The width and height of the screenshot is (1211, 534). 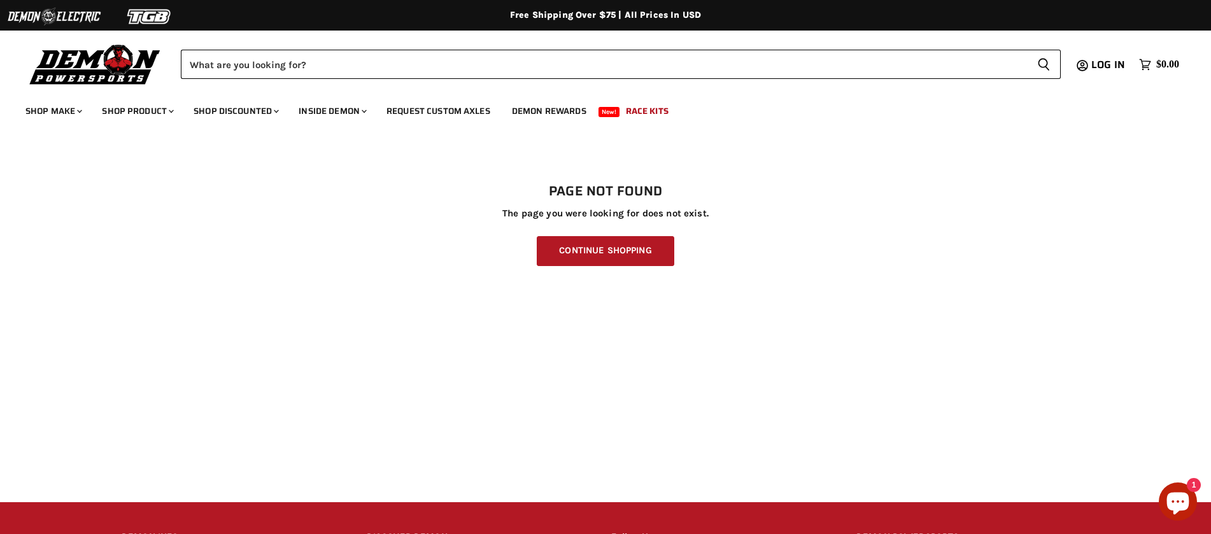 What do you see at coordinates (621, 64) in the screenshot?
I see `form: Product` at bounding box center [621, 64].